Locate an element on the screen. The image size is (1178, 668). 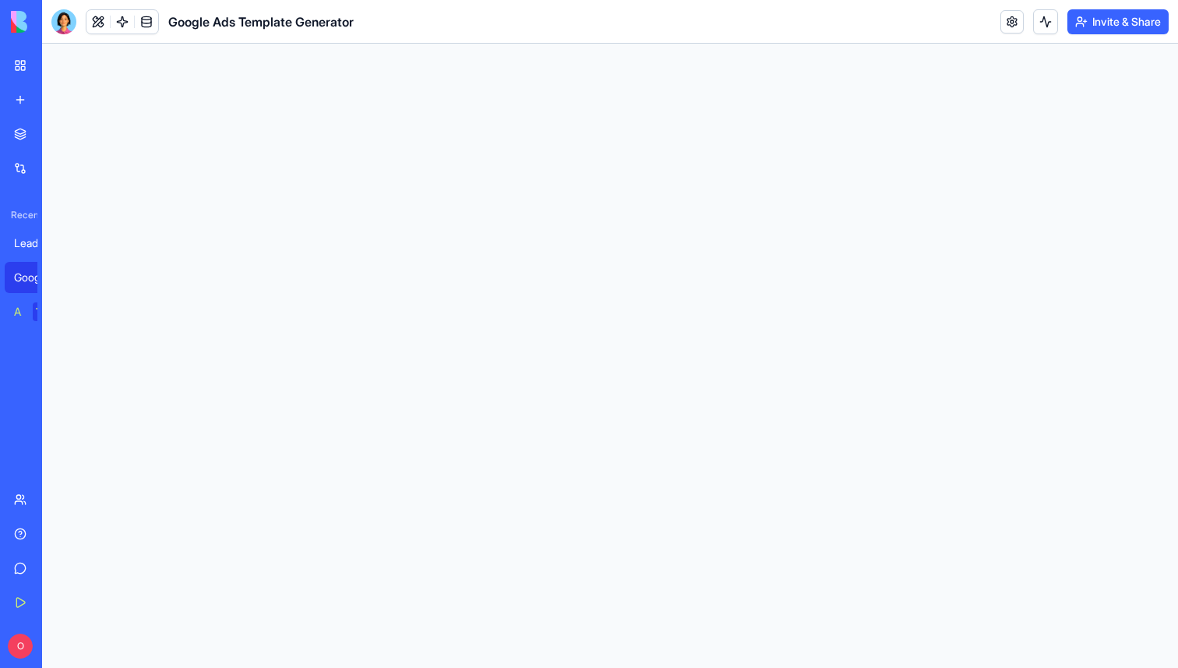
div: TRY is located at coordinates (45, 312).